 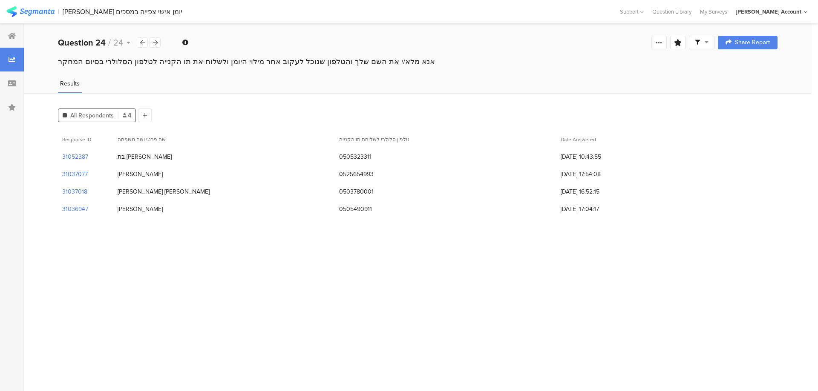 What do you see at coordinates (752, 43) in the screenshot?
I see `span: Share Report` at bounding box center [752, 43].